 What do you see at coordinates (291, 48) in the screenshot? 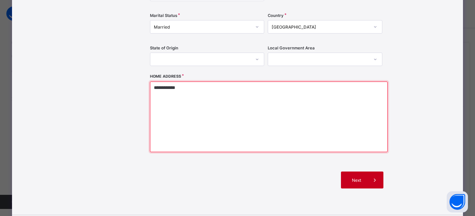
I see `span: Local Government Area` at bounding box center [291, 48].